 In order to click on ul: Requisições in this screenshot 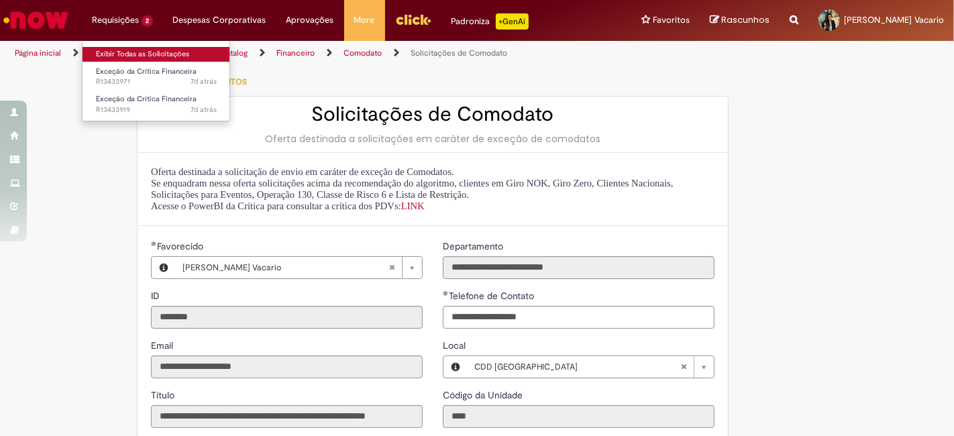, I will do `click(156, 81)`.